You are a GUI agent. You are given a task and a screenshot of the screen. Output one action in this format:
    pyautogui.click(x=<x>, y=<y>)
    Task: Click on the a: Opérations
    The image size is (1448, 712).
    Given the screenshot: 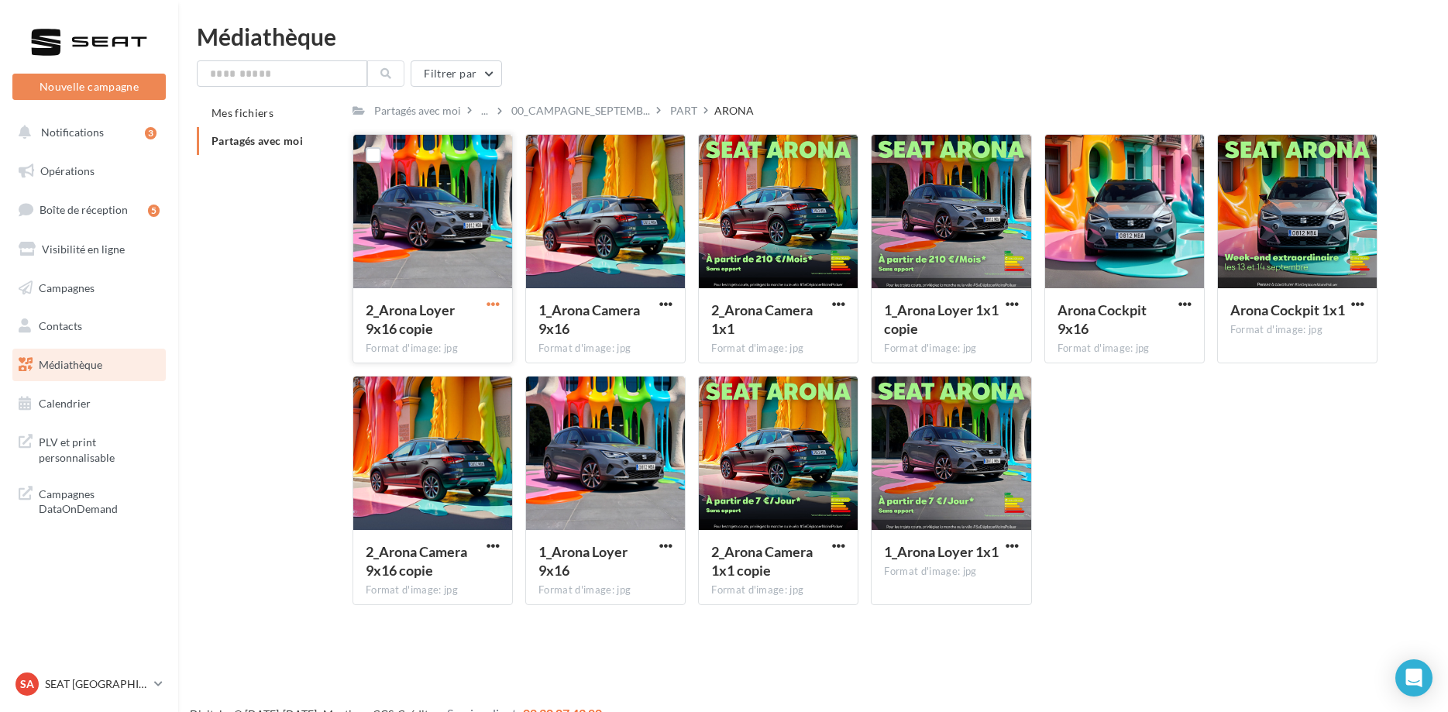 What is the action you would take?
    pyautogui.click(x=89, y=171)
    